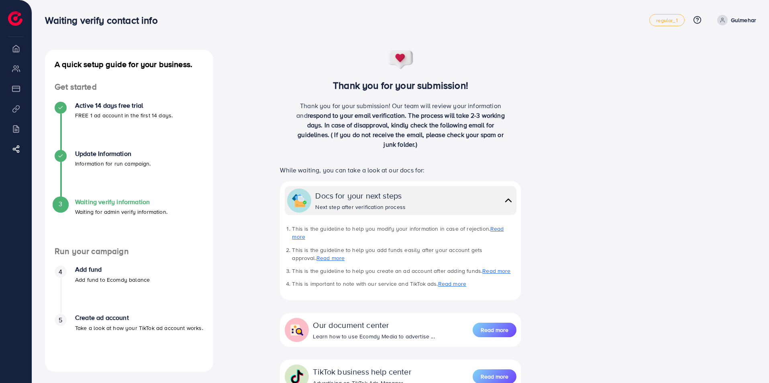  What do you see at coordinates (400, 85) in the screenshot?
I see `h3: Thank you for your submission!` at bounding box center [400, 85].